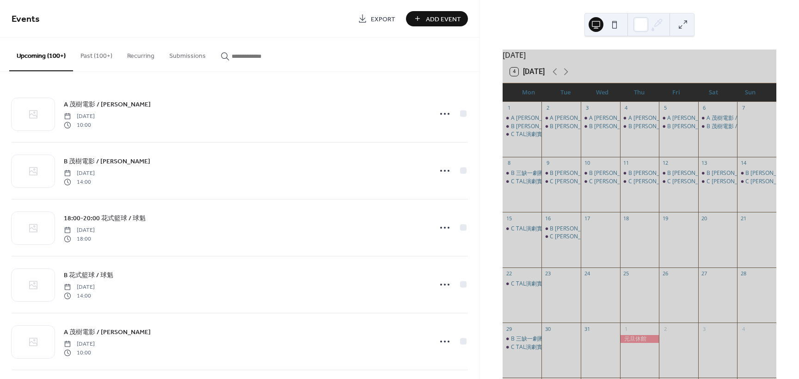 This screenshot has height=379, width=799. Describe the element at coordinates (704, 273) in the screenshot. I see `div: 27` at that location.